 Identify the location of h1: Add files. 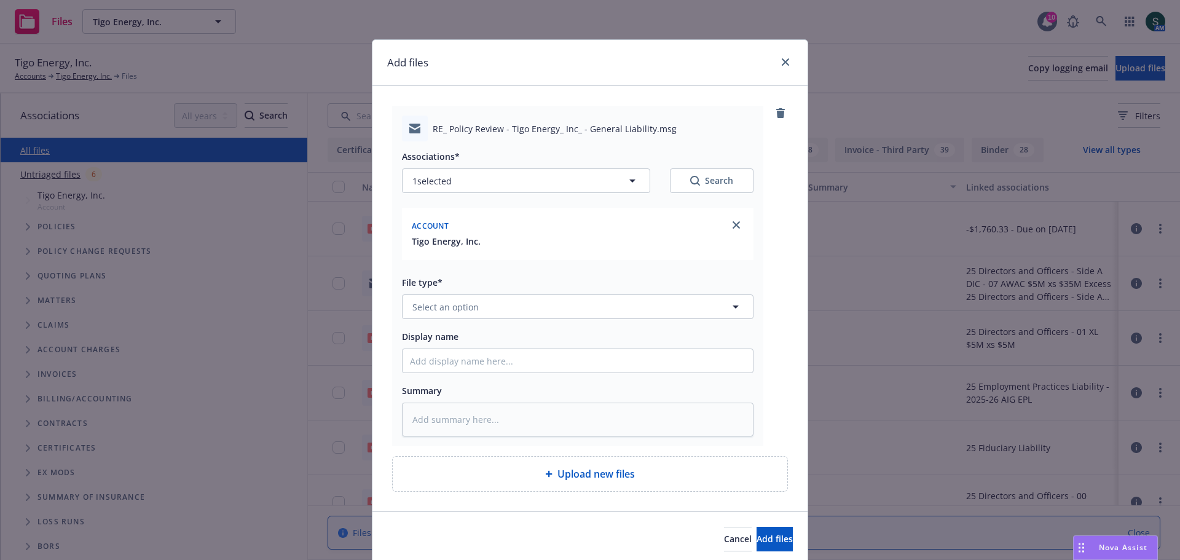
(407, 63).